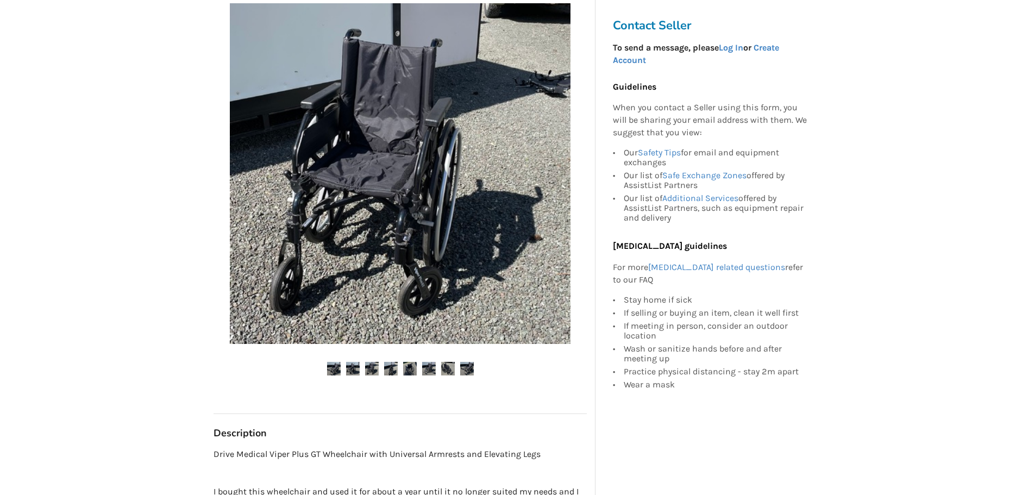  Describe the element at coordinates (716, 384) in the screenshot. I see `div: Wear a mask` at that location.